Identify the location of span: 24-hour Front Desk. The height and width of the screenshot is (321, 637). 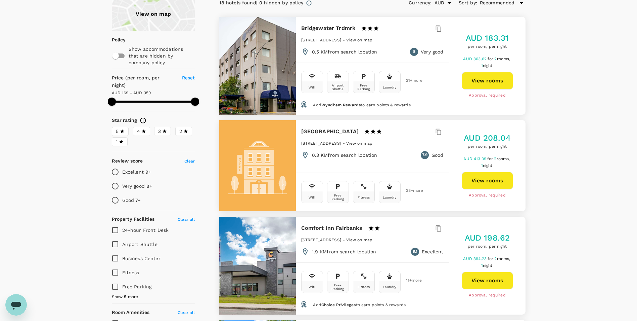
(146, 230).